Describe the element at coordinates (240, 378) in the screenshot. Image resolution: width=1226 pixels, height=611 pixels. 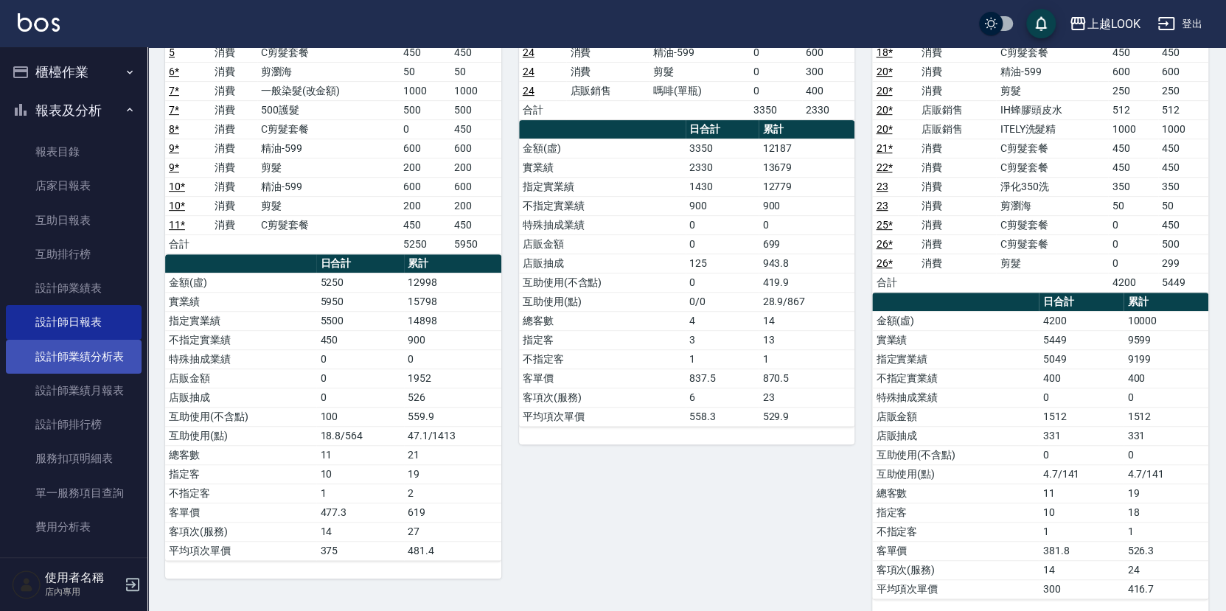
I see `td: 店販金額` at that location.